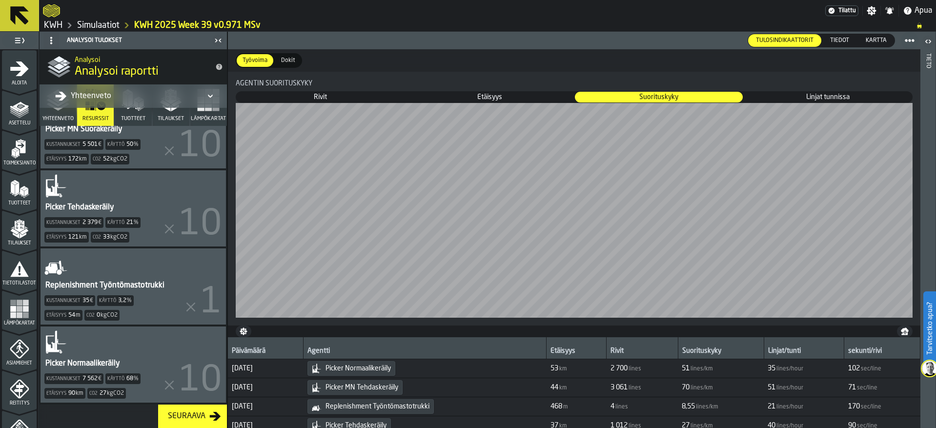 The width and height of the screenshot is (936, 428). I want to click on div: 54, so click(72, 315).